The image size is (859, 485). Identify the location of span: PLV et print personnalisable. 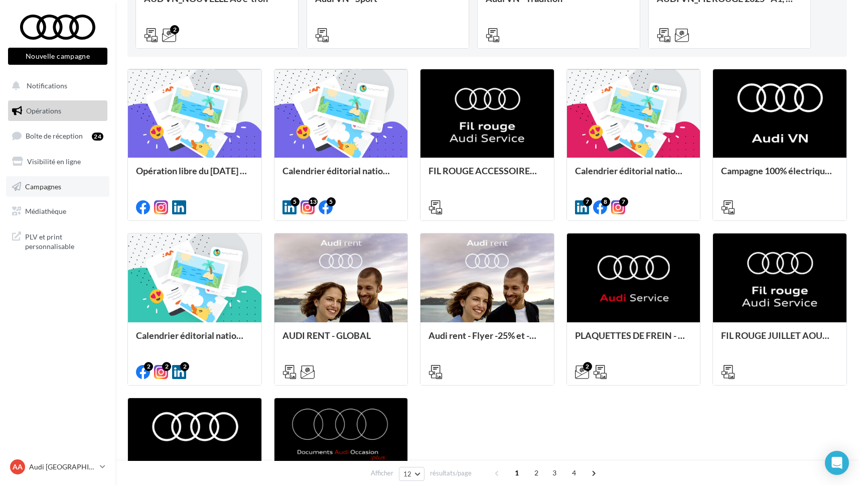
(64, 240).